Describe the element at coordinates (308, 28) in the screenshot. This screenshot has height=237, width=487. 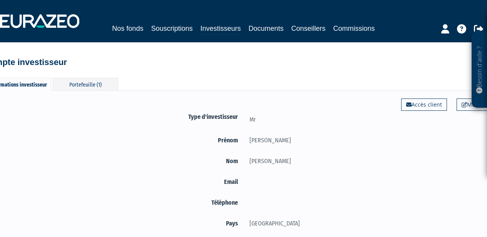
I see `a: Conseillers` at that location.